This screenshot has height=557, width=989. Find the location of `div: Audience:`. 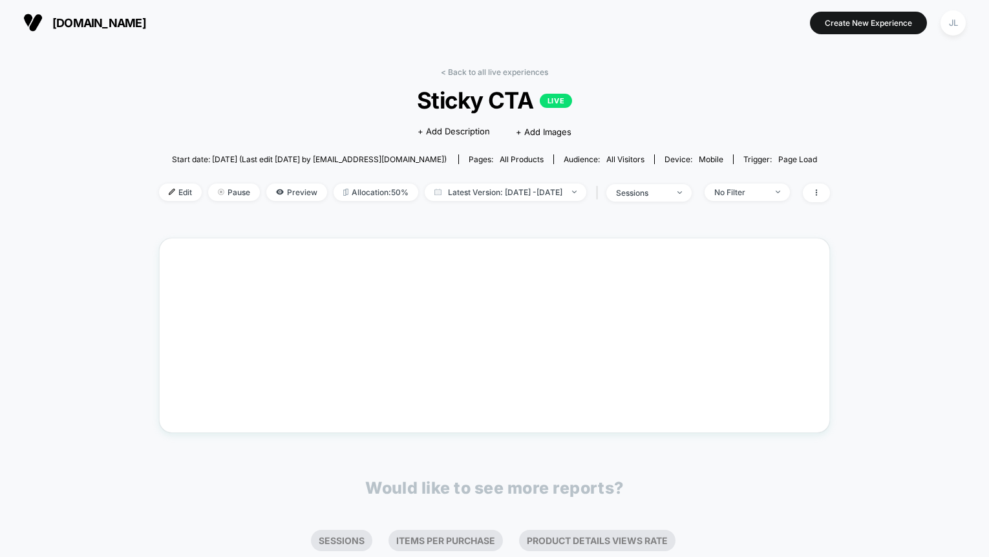

div: Audience: is located at coordinates (604, 159).